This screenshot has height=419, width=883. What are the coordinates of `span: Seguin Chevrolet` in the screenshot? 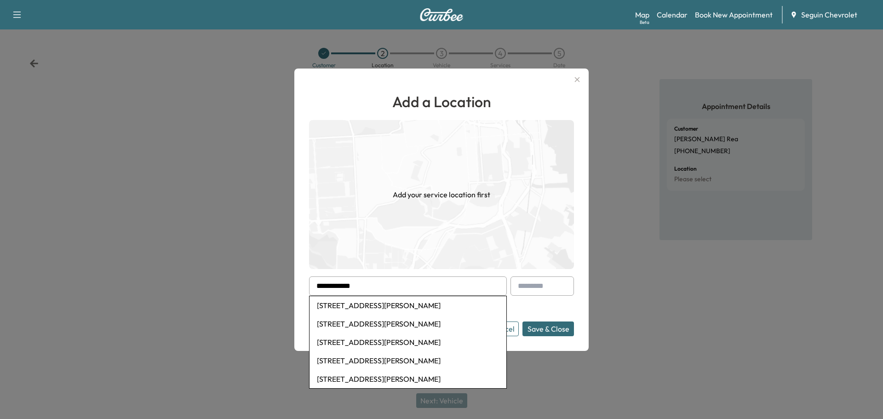 It's located at (829, 15).